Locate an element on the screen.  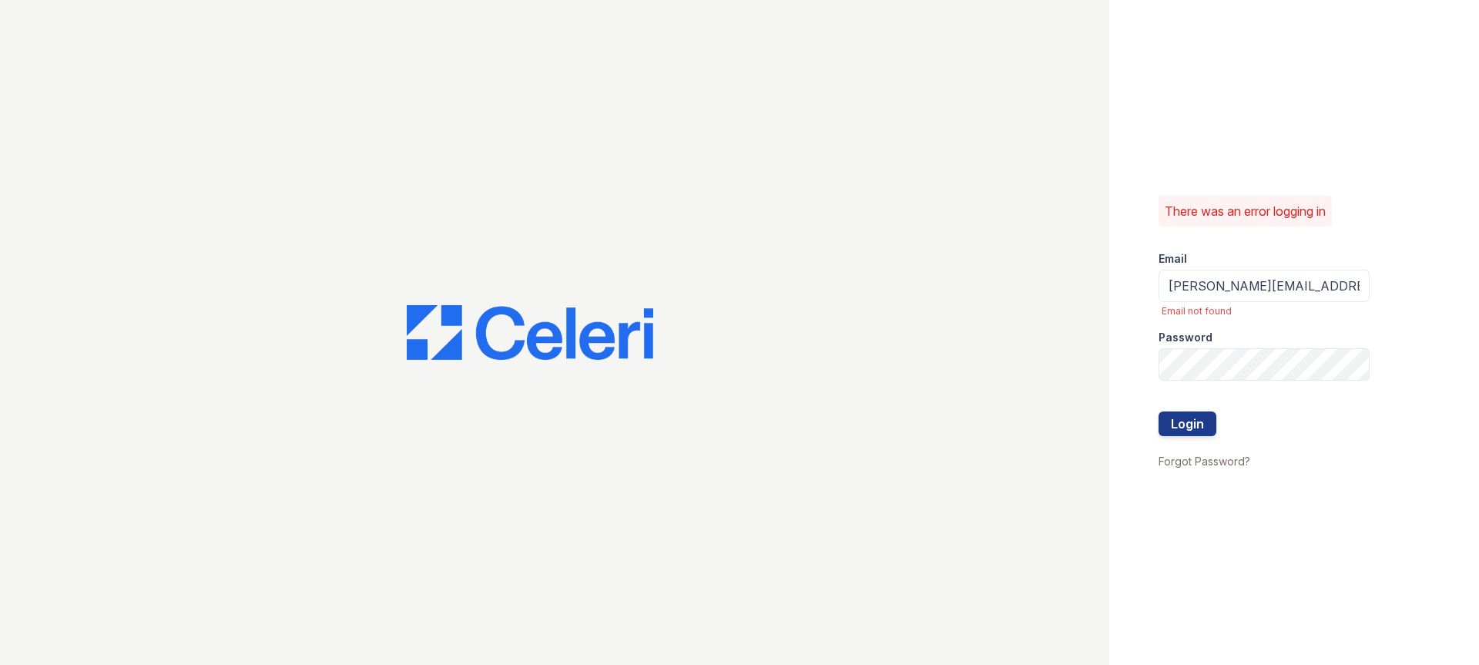
p: There was an error logging in is located at coordinates (1245, 211).